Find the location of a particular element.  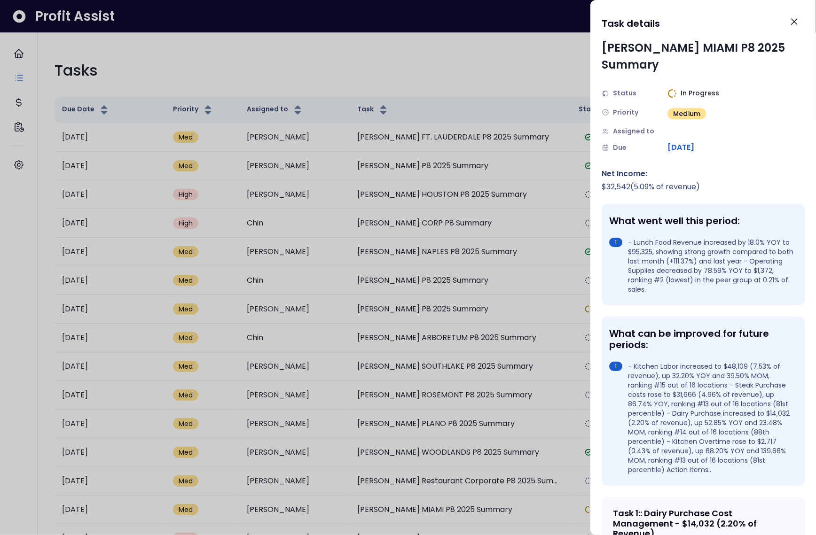

span: Medium is located at coordinates (687, 114).